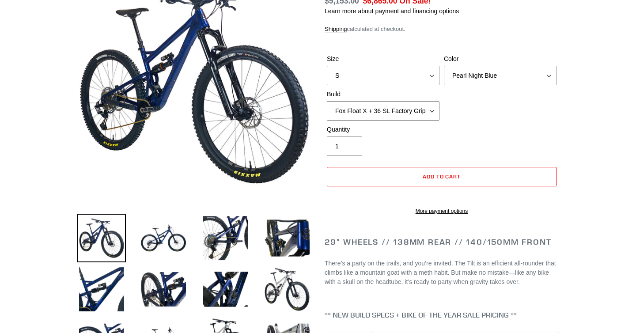  I want to click on a: Shipping, so click(335, 29).